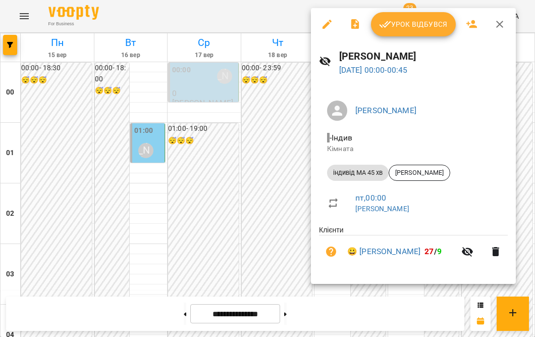  Describe the element at coordinates (429, 251) in the screenshot. I see `span: 27` at that location.